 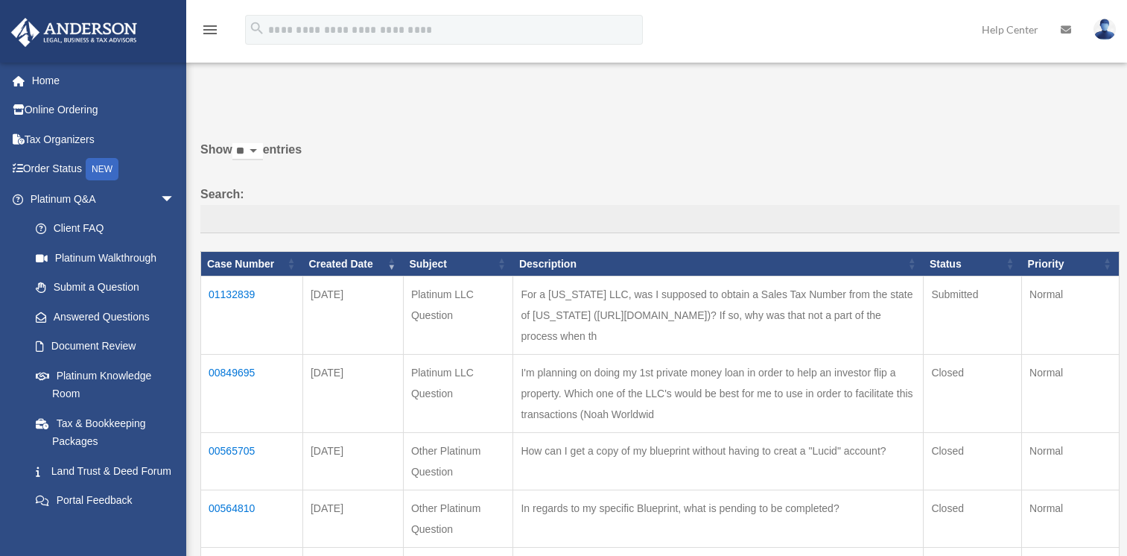 I want to click on input: Search:, so click(x=660, y=219).